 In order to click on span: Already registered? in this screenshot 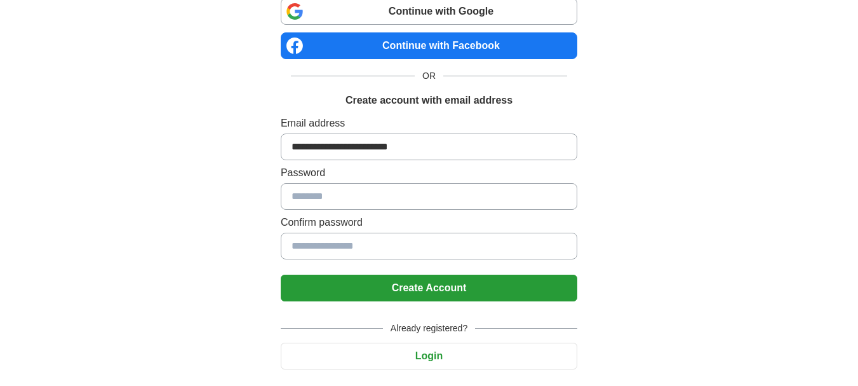, I will do `click(429, 328)`.